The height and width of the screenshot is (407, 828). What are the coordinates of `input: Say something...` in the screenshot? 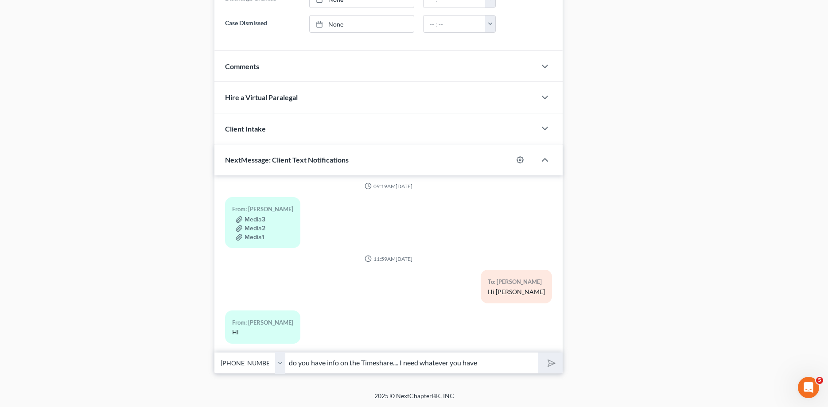 It's located at (411, 363).